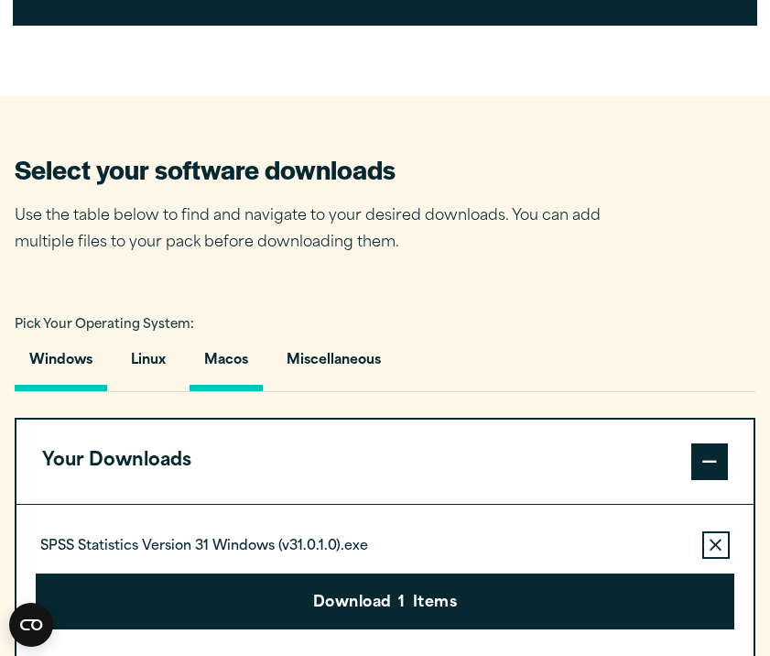  I want to click on div: Your Downloads, so click(385, 579).